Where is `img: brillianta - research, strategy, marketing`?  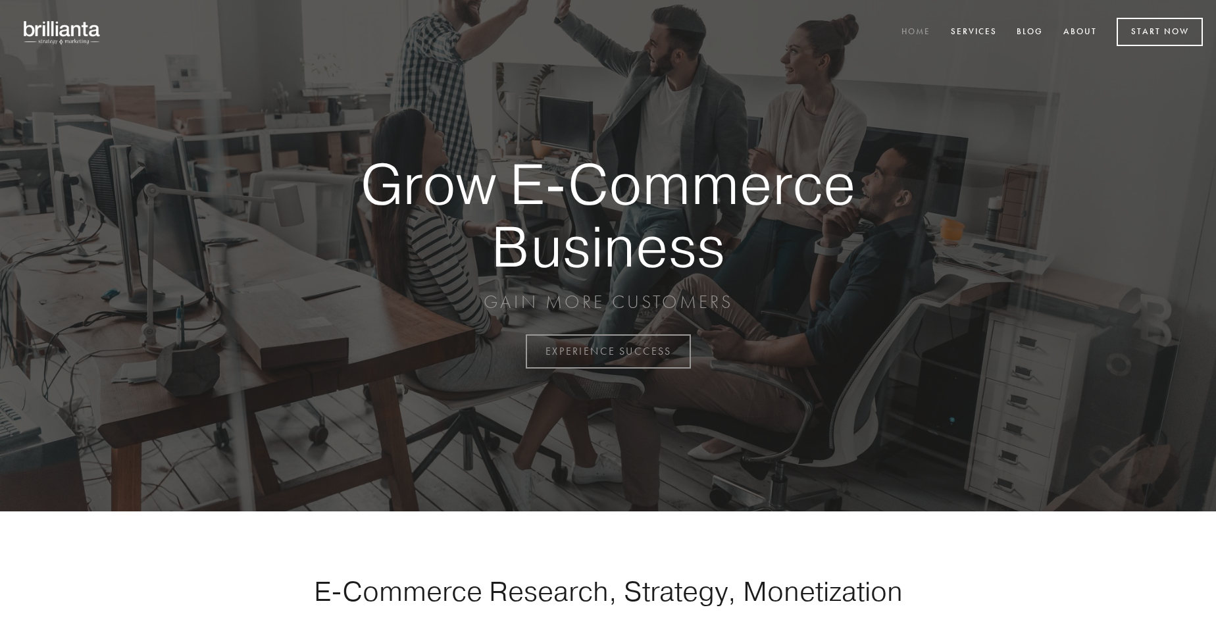
img: brillianta - research, strategy, marketing is located at coordinates (63, 32).